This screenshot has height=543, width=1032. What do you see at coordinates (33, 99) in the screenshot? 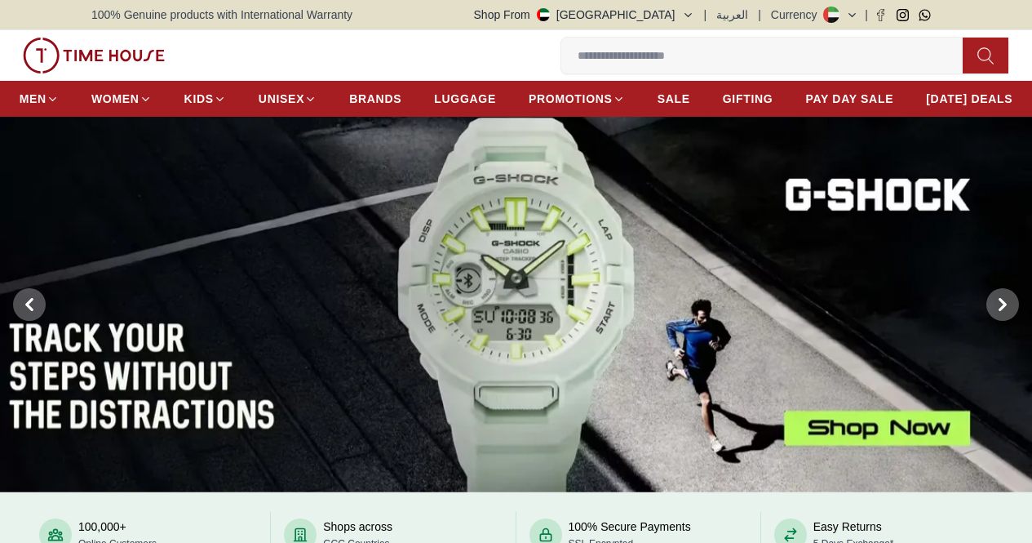
I see `span: MEN` at bounding box center [33, 99].